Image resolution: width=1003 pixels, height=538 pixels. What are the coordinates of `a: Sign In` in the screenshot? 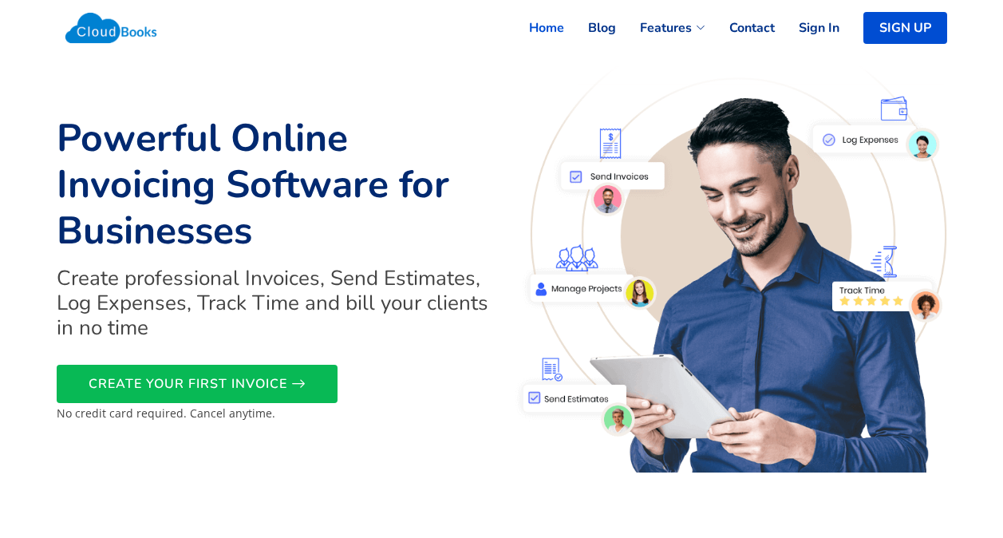 It's located at (807, 28).